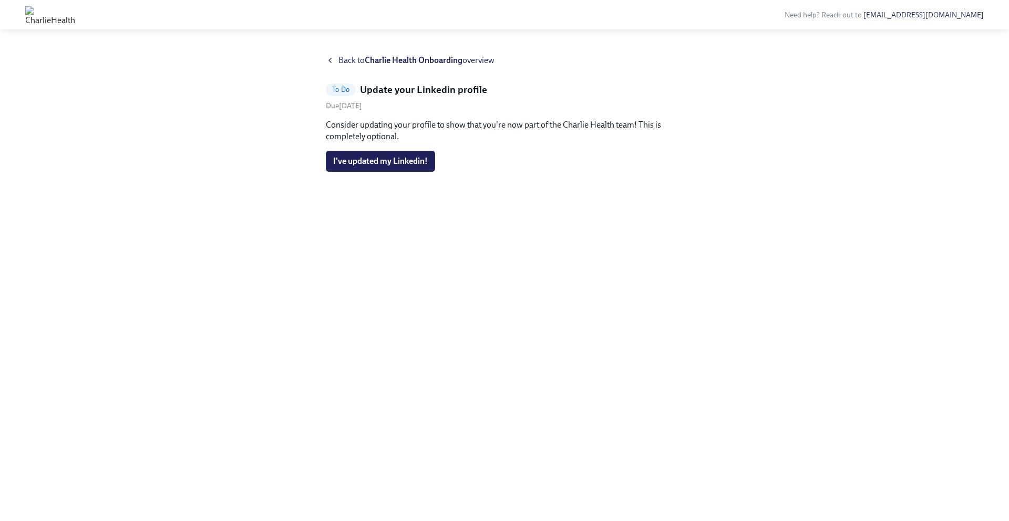 Image resolution: width=1009 pixels, height=521 pixels. Describe the element at coordinates (504, 131) in the screenshot. I see `p: Consider updating your profile to show that you're now part of the Charlie Health team! This is c...` at that location.